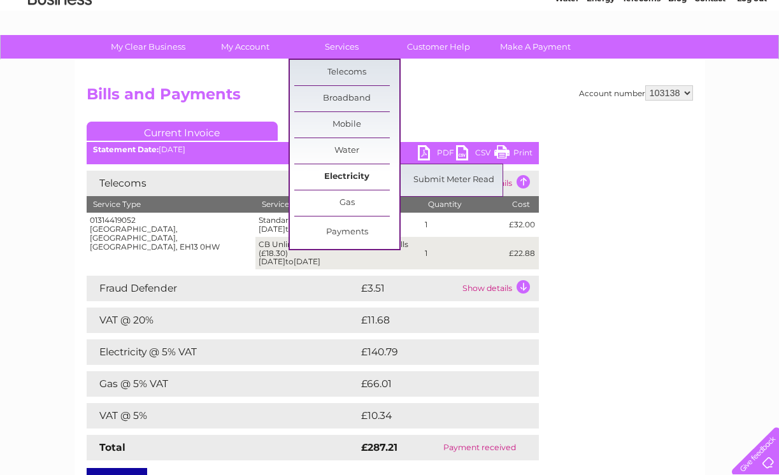 The image size is (779, 475). I want to click on th: Service Type, so click(171, 204).